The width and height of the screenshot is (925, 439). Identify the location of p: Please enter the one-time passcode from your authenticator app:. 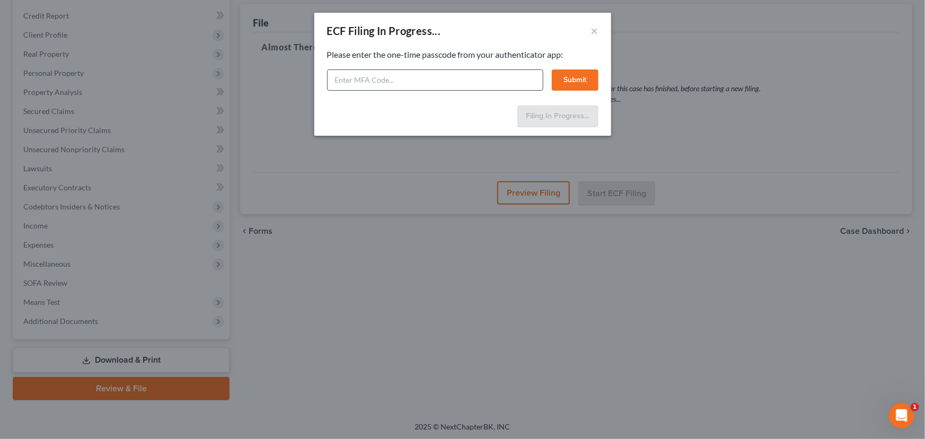
(463, 55).